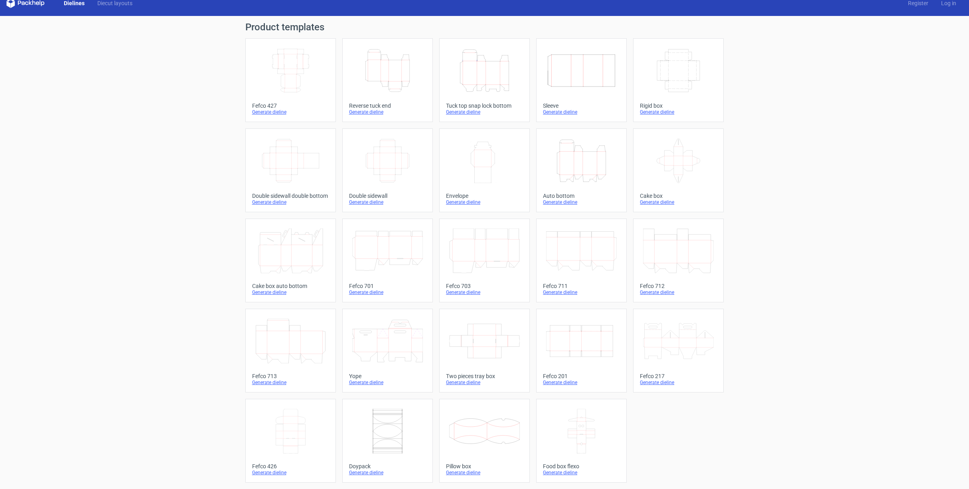 Image resolution: width=969 pixels, height=489 pixels. I want to click on a: Fefco 201Generate dieline, so click(581, 351).